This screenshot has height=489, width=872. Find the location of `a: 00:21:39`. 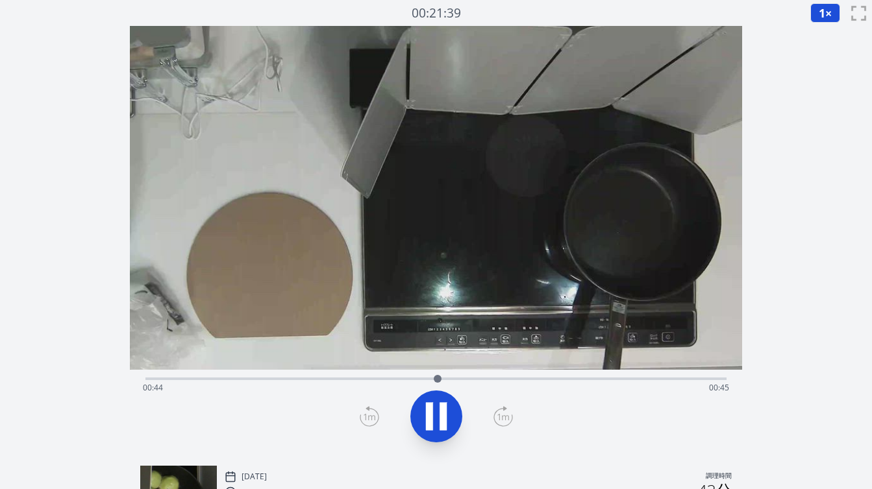

a: 00:21:39 is located at coordinates (436, 13).